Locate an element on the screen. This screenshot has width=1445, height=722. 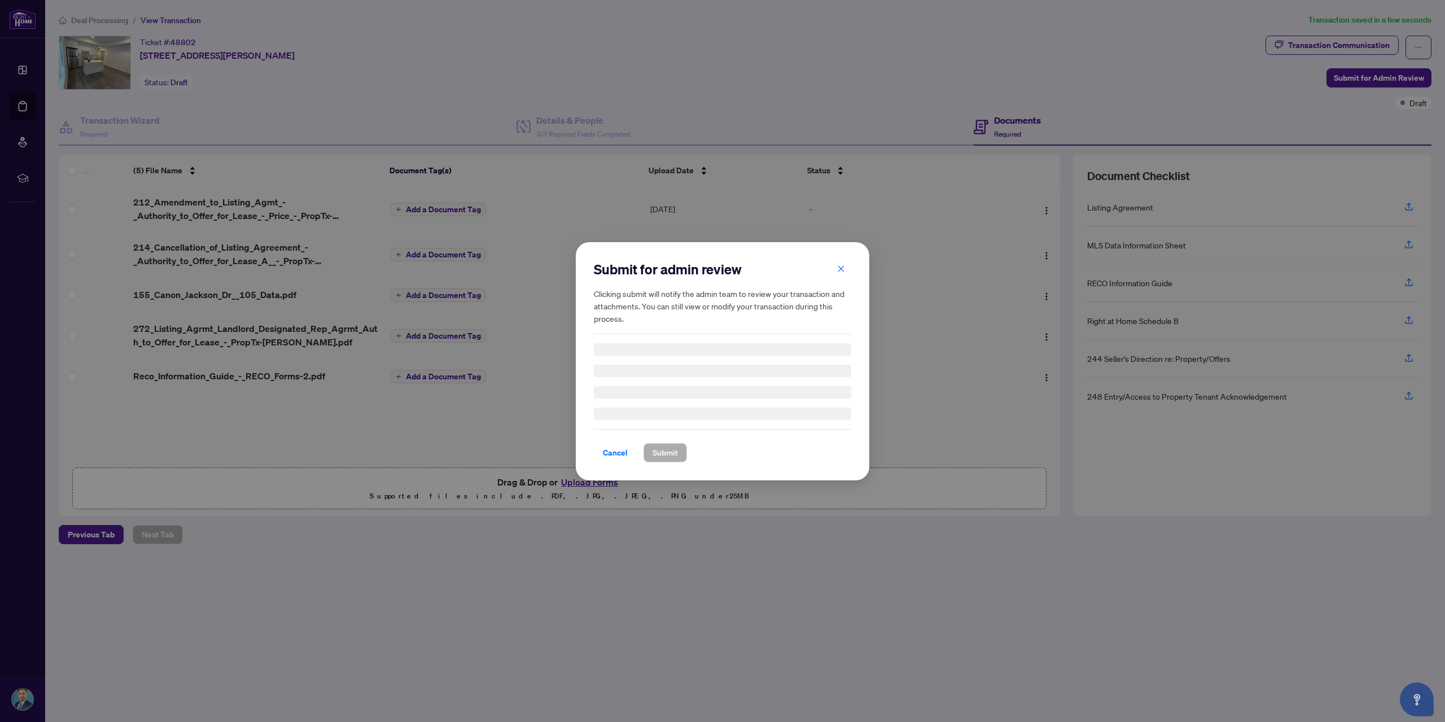
span: Cancel is located at coordinates (615, 453).